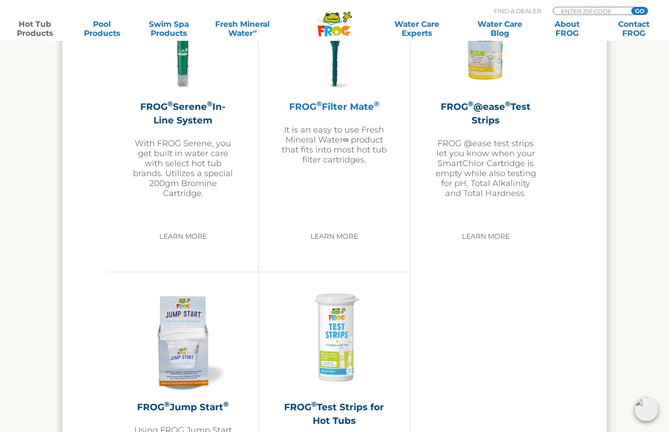 The width and height of the screenshot is (669, 432). What do you see at coordinates (35, 29) in the screenshot?
I see `a: Hot TubProducts` at bounding box center [35, 29].